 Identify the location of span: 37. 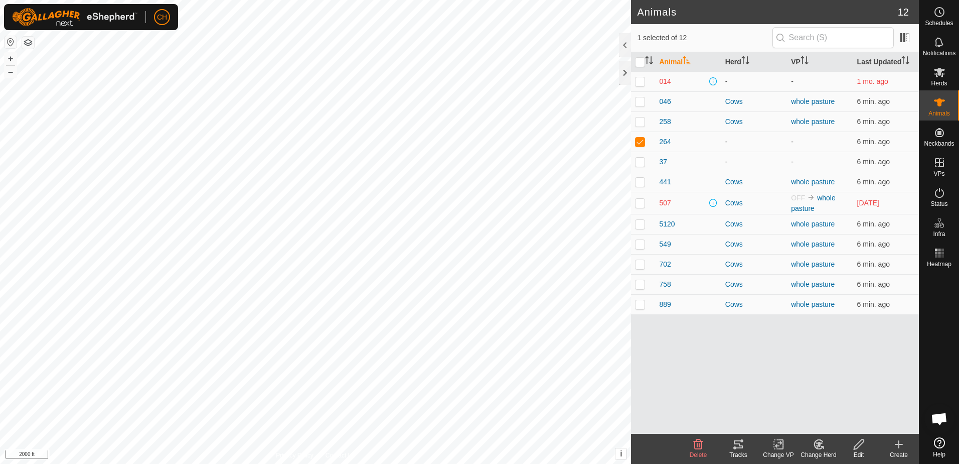
(663, 162).